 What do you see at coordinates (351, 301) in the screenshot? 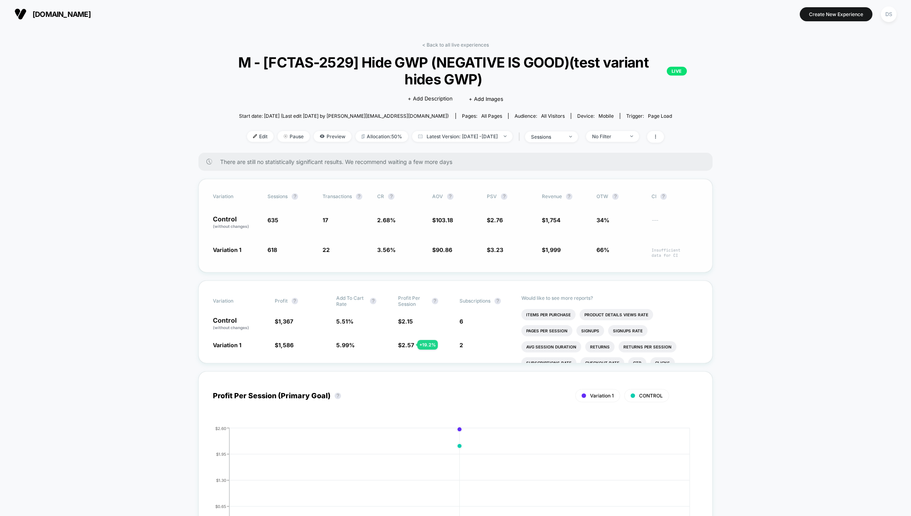
I see `span: Add To Cart Rate` at bounding box center [351, 301].